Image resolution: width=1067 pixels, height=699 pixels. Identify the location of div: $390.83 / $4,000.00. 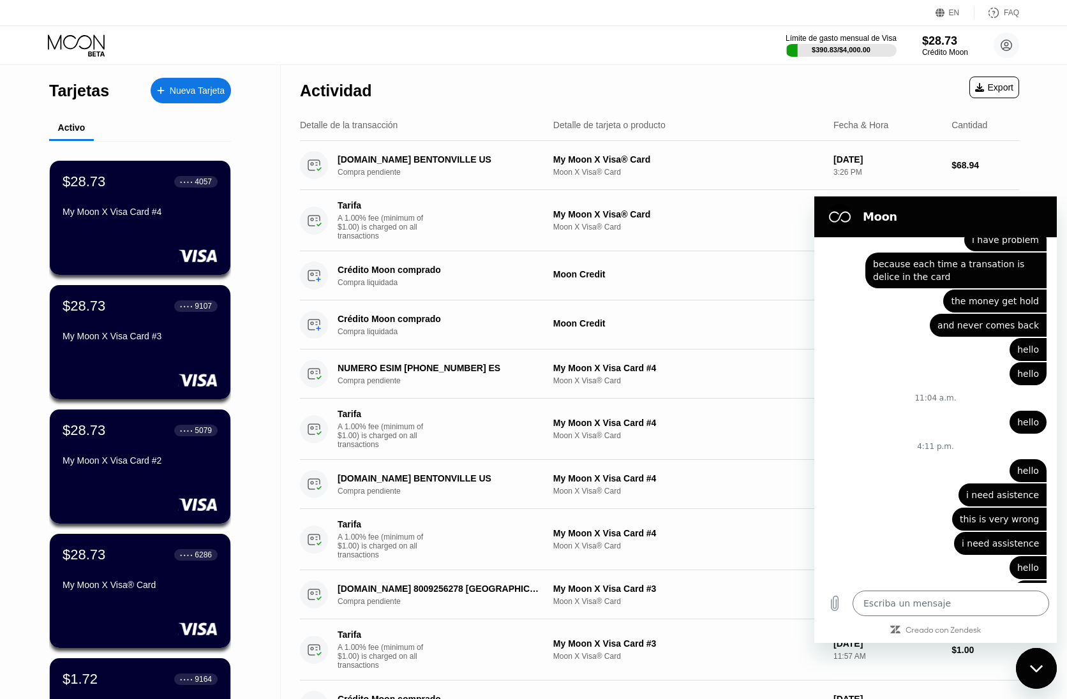
(841, 50).